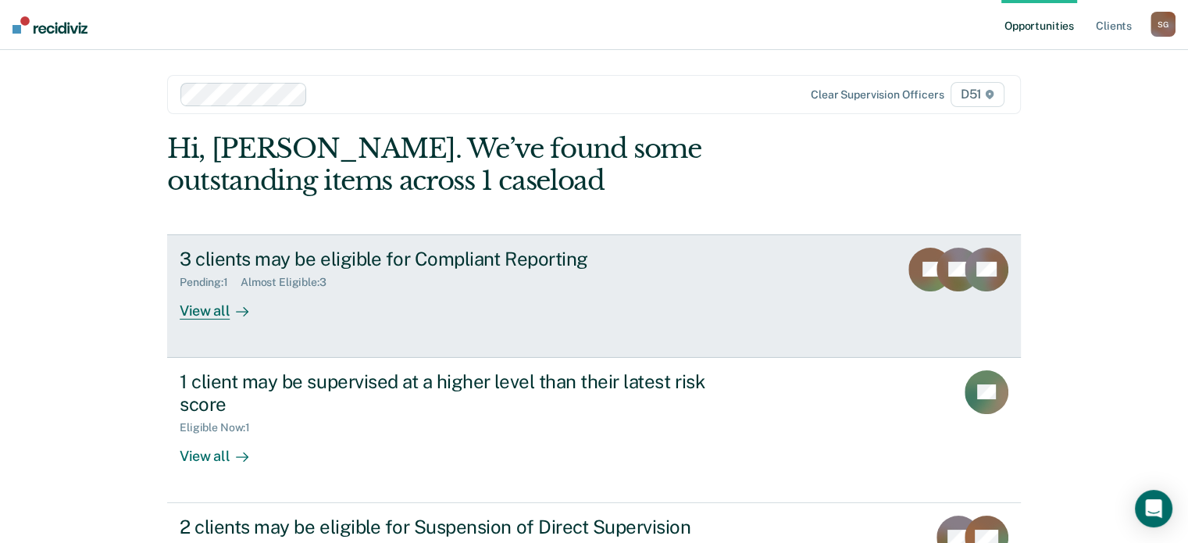 This screenshot has height=543, width=1188. Describe the element at coordinates (454, 258) in the screenshot. I see `div: 3 clients may be eligible for Compliant Reporting` at that location.